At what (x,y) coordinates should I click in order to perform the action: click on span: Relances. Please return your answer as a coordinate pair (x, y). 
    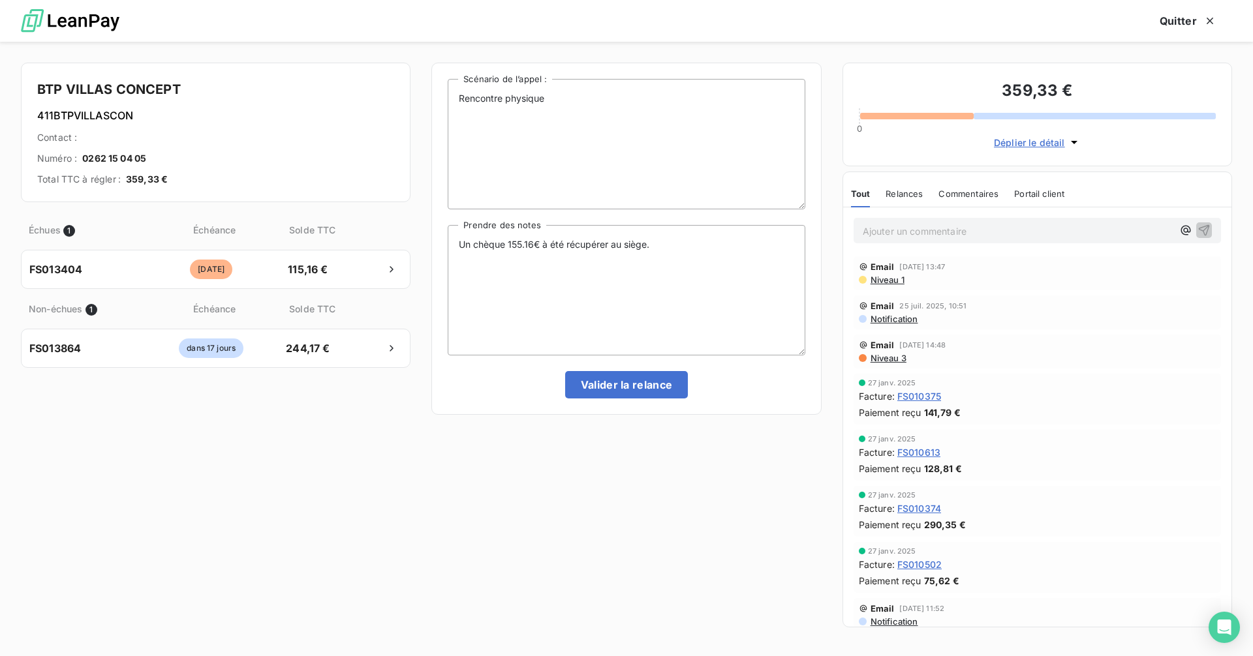
    Looking at the image, I should click on (904, 194).